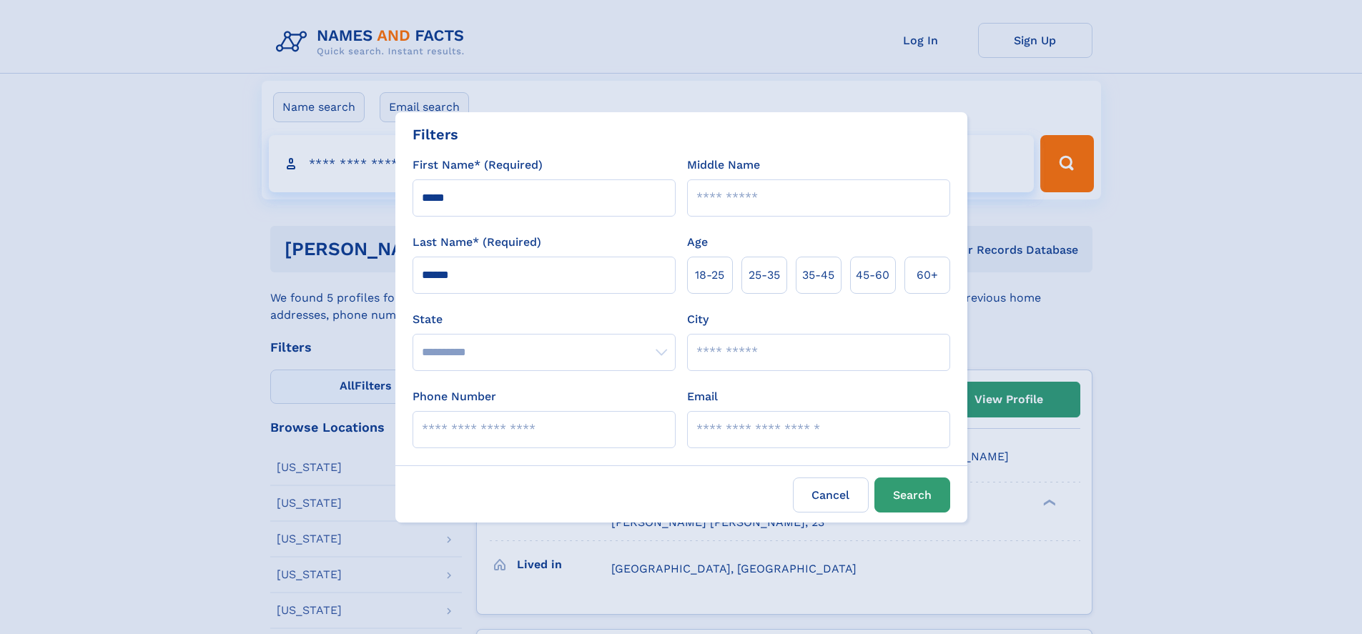 This screenshot has width=1362, height=634. What do you see at coordinates (764, 275) in the screenshot?
I see `span: 25‑35` at bounding box center [764, 275].